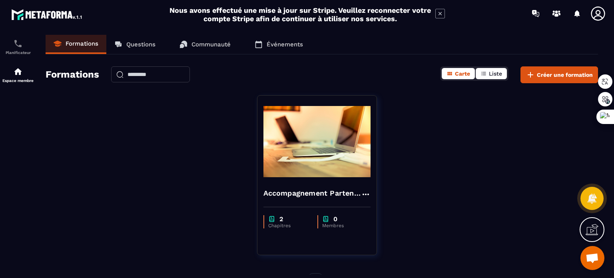 This screenshot has width=614, height=278. Describe the element at coordinates (462, 73) in the screenshot. I see `span: Carte` at that location.